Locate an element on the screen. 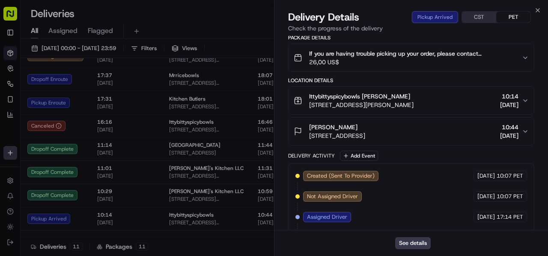  button: See details is located at coordinates (413, 243).